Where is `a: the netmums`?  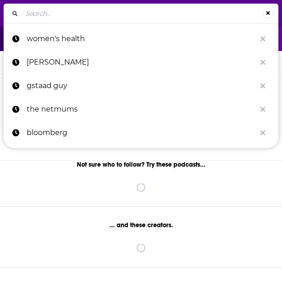
a: the netmums is located at coordinates (141, 109).